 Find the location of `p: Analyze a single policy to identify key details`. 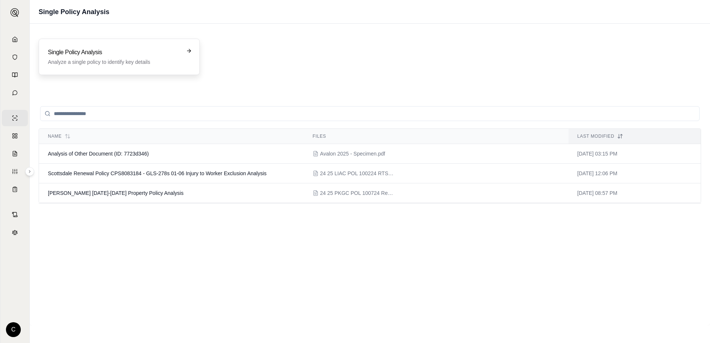

p: Analyze a single policy to identify key details is located at coordinates (114, 62).